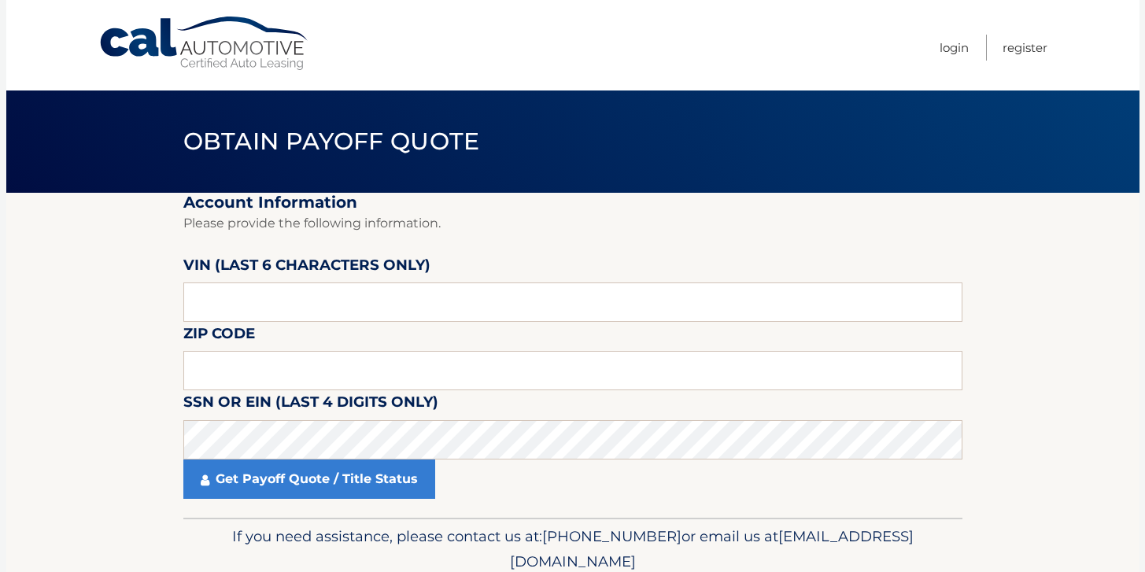  Describe the element at coordinates (573, 224) in the screenshot. I see `p: Please provide the following information.` at that location.